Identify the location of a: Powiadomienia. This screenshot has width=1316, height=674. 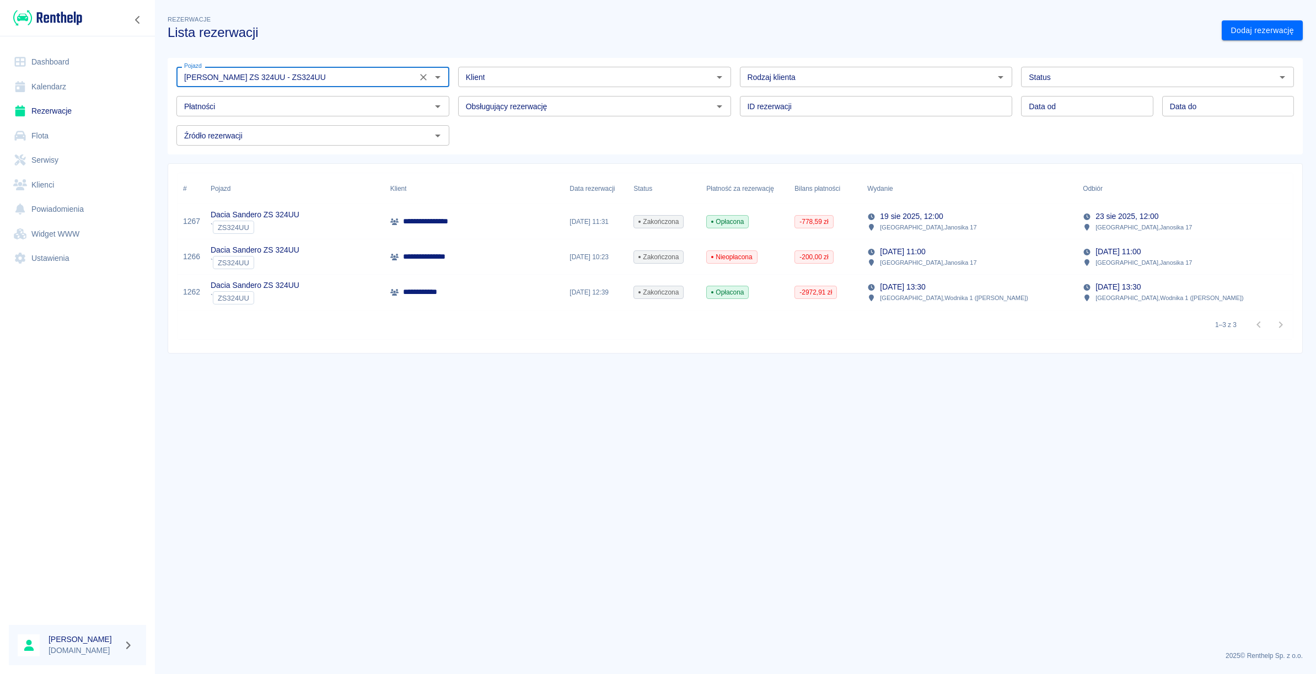
(77, 209).